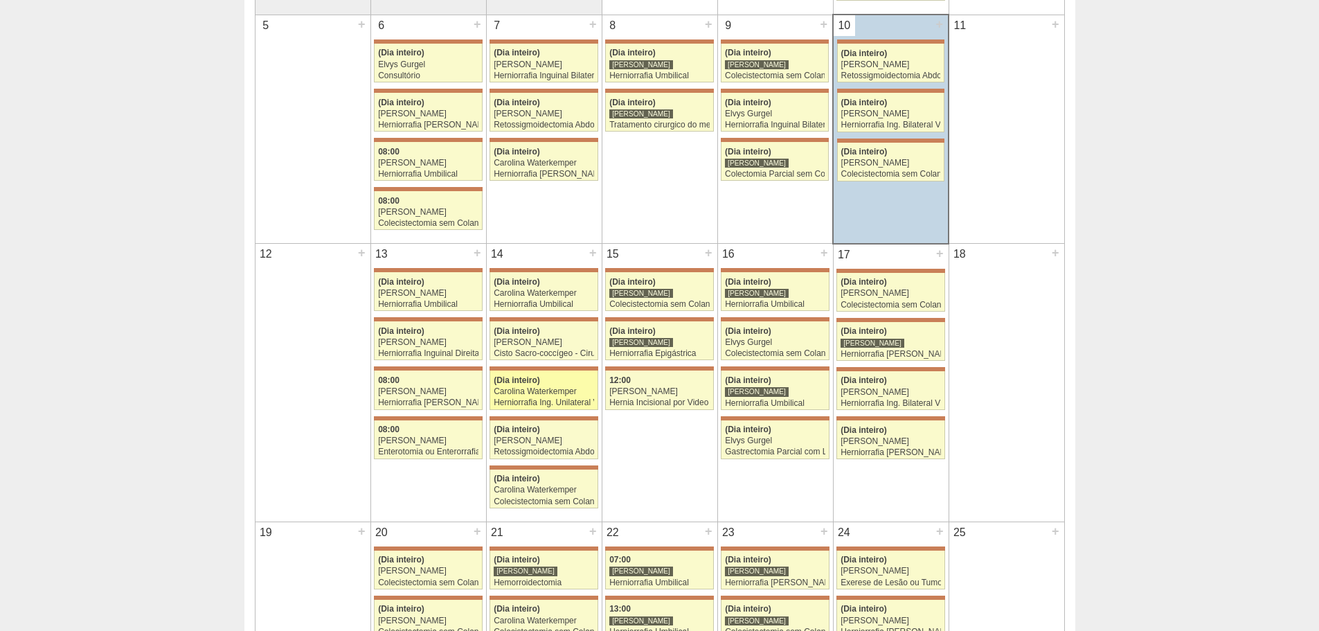  Describe the element at coordinates (959, 26) in the screenshot. I see `div: 11` at that location.